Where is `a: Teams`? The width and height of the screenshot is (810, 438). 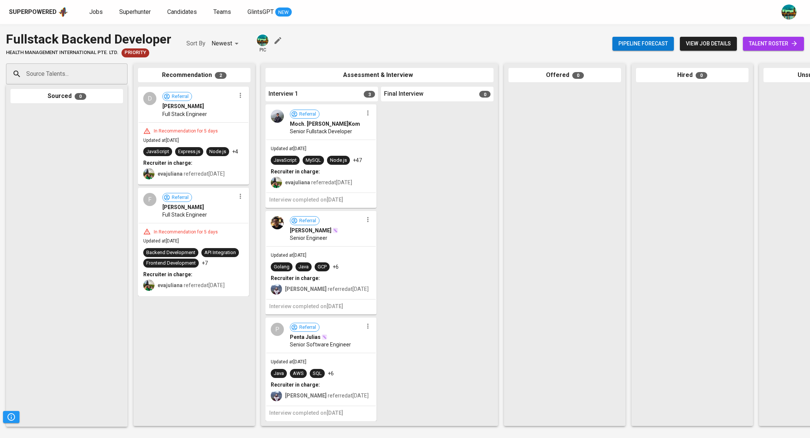
a: Teams is located at coordinates (223, 12).